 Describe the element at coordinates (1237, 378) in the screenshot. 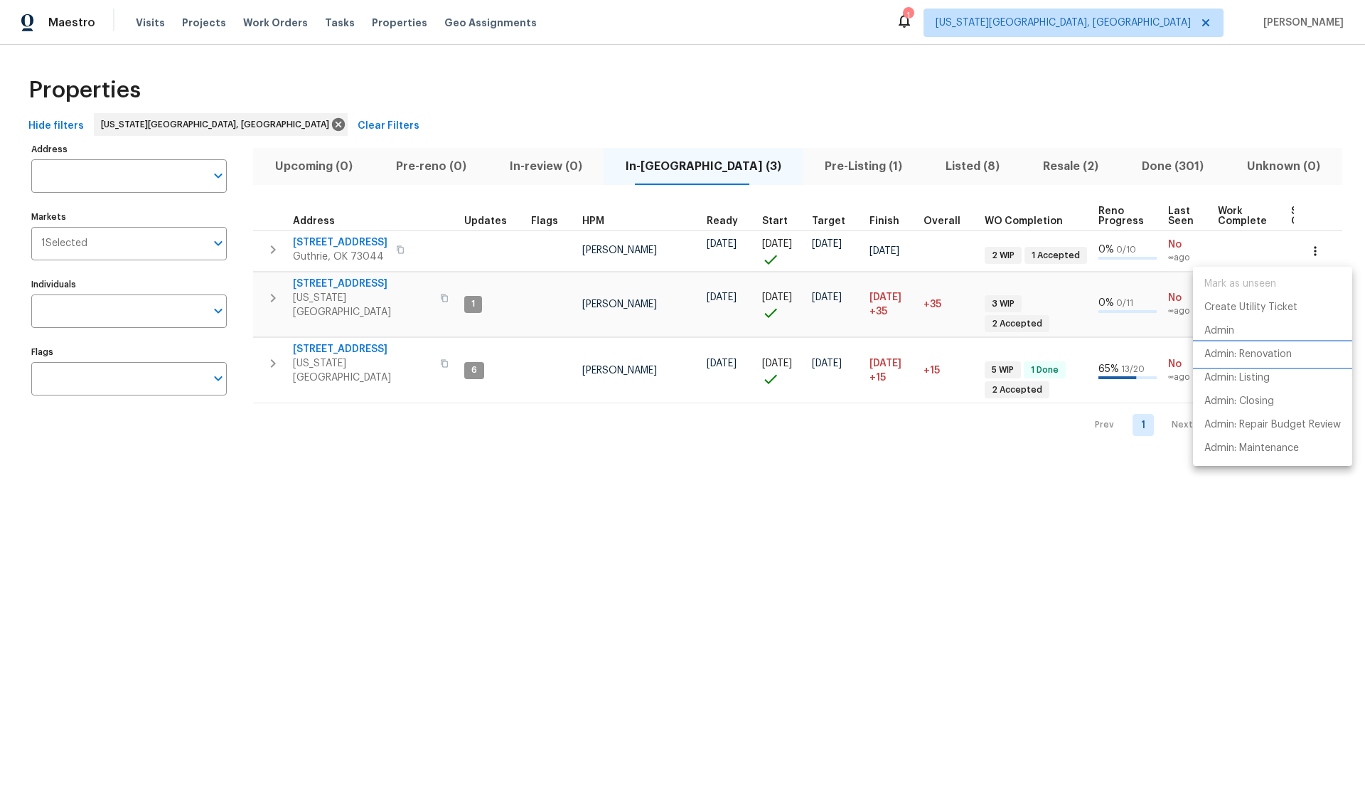

I see `p: Admin: Listing` at that location.